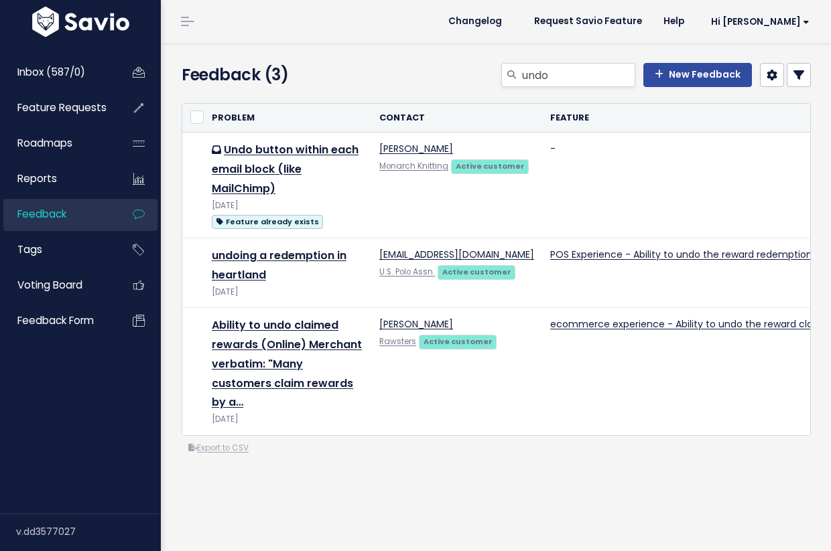  I want to click on a: Feedback, so click(57, 214).